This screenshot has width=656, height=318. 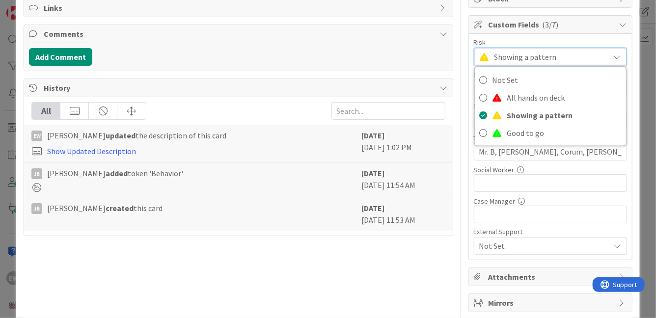 I want to click on span: Mirrors, so click(x=552, y=303).